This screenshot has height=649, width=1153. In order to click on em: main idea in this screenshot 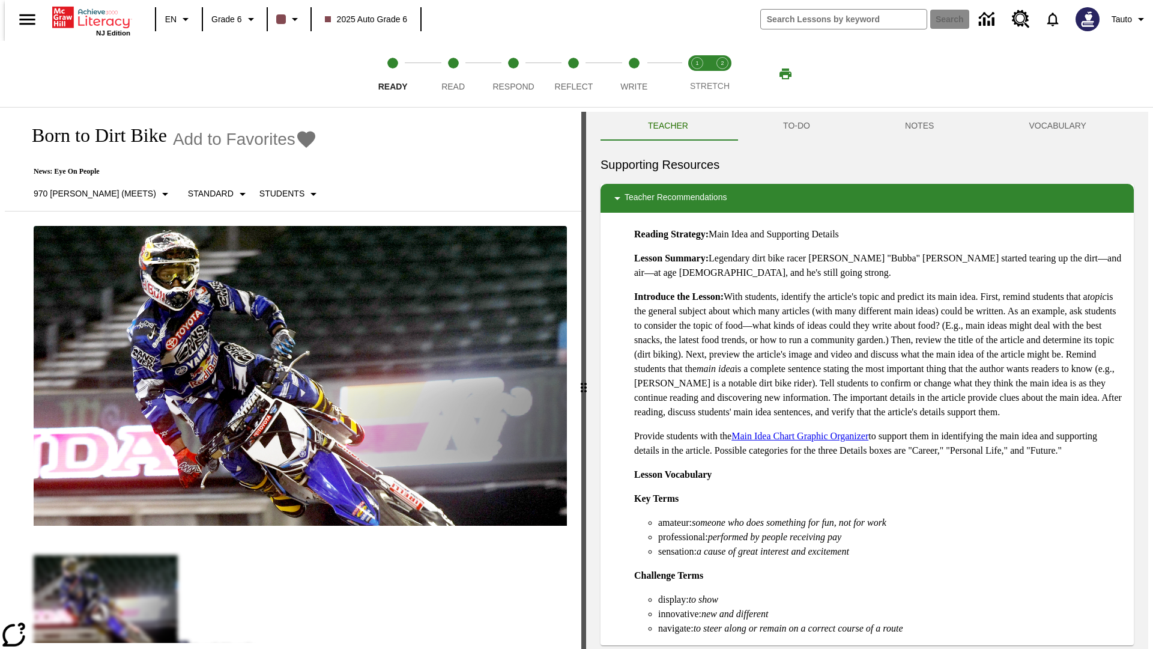, I will do `click(716, 368)`.